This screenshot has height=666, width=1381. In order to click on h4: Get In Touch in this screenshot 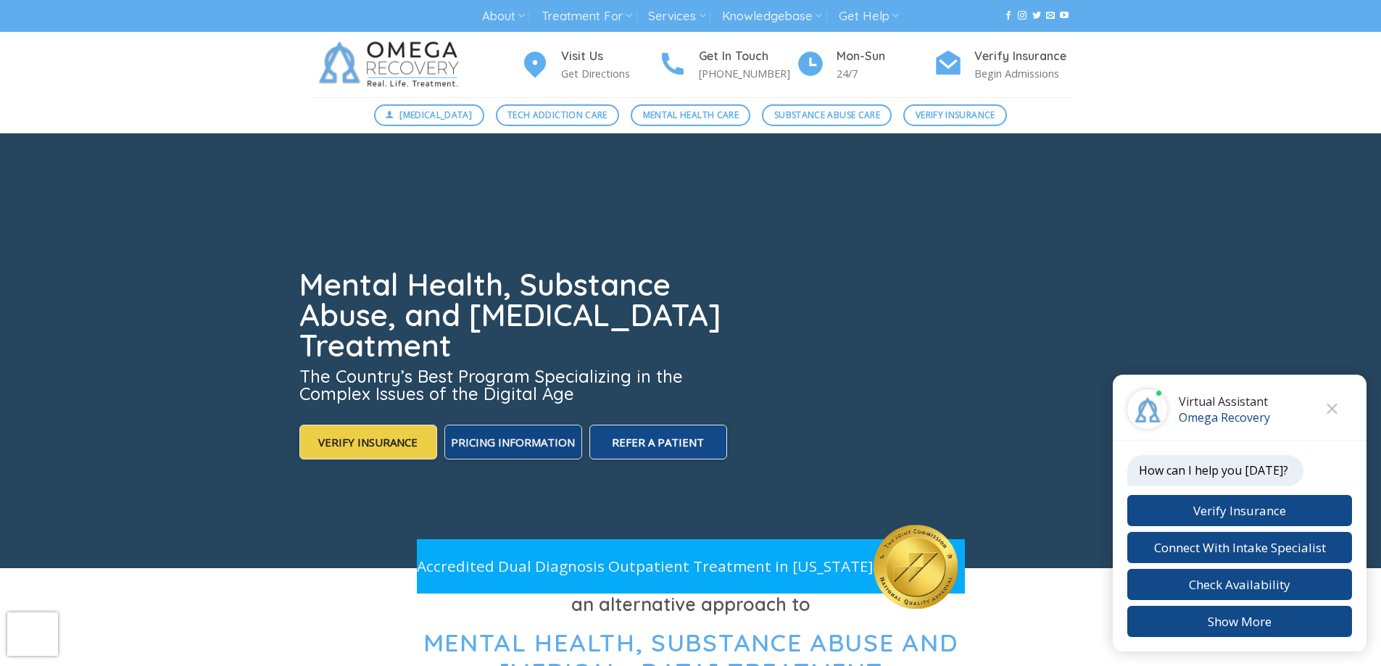, I will do `click(747, 57)`.